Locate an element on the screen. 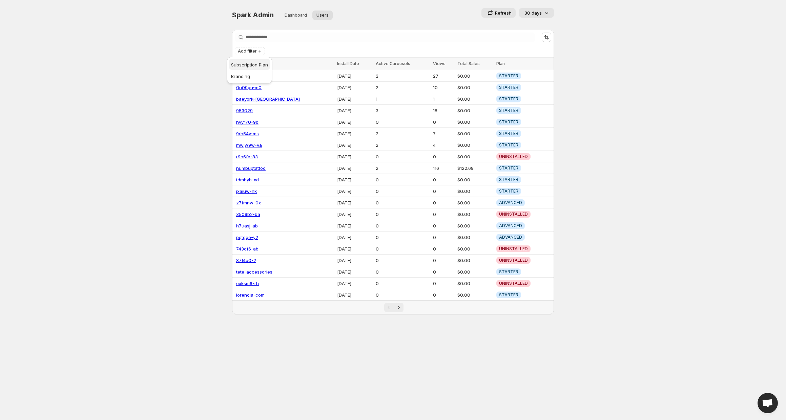 The image size is (786, 420). td: 18 is located at coordinates (443, 110).